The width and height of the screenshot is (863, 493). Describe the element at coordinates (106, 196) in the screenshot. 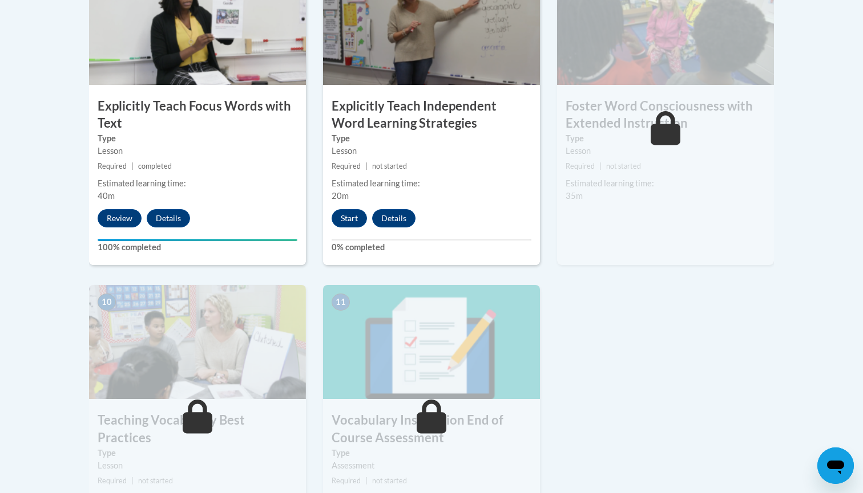

I see `span: 40m` at that location.